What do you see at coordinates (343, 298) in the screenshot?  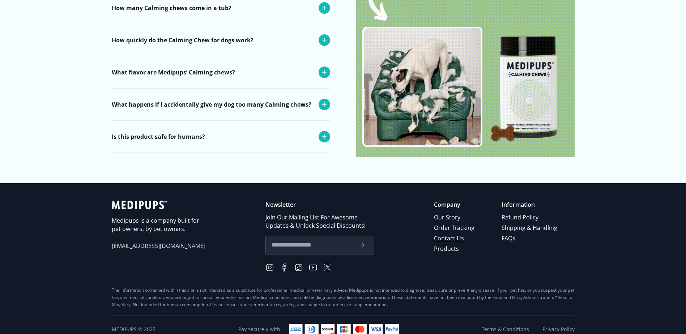 I see `div: The information contained within this site is not intended as a substitute for professional medic...` at bounding box center [343, 298].